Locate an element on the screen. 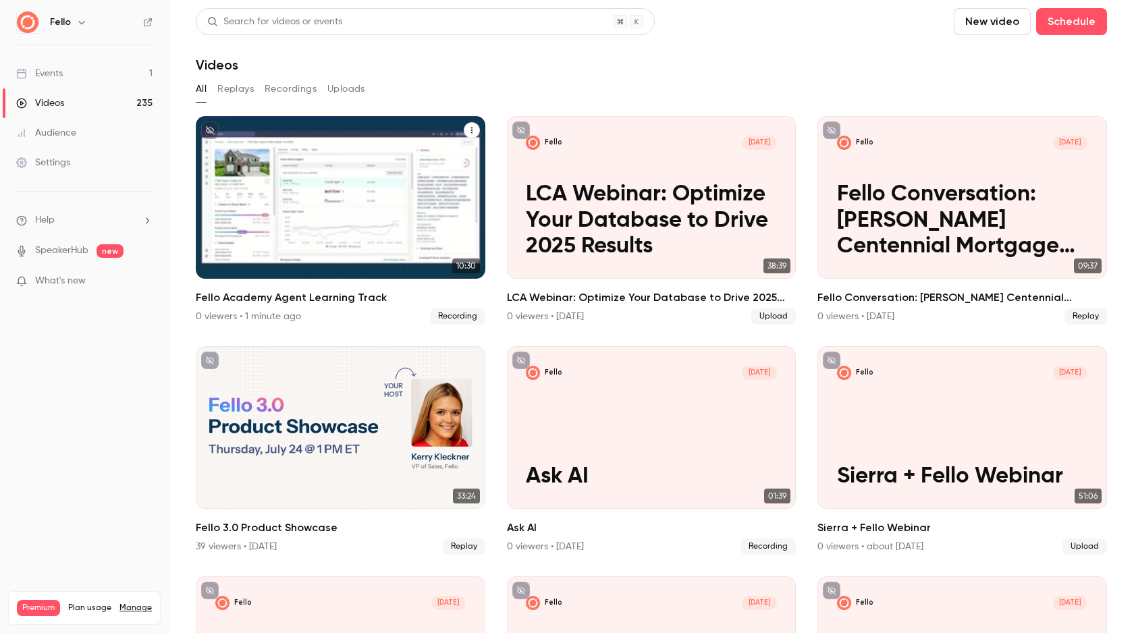  section: Videos is located at coordinates (651, 317).